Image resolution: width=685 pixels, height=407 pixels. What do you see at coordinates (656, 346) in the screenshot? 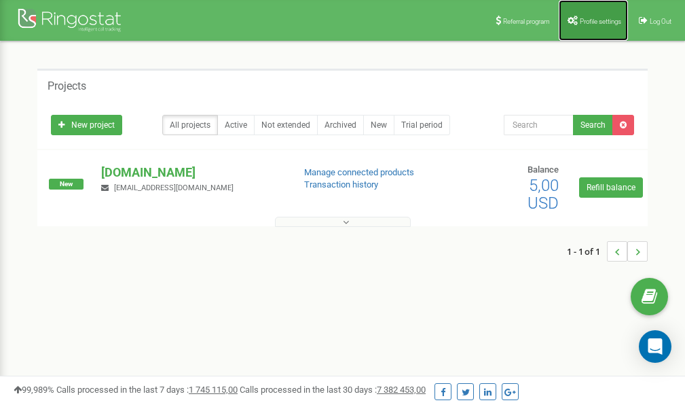
I see `div: Open Intercom Messenger` at bounding box center [656, 346].